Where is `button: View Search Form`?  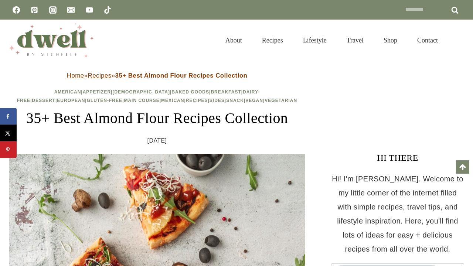 button: View Search Form is located at coordinates (458, 40).